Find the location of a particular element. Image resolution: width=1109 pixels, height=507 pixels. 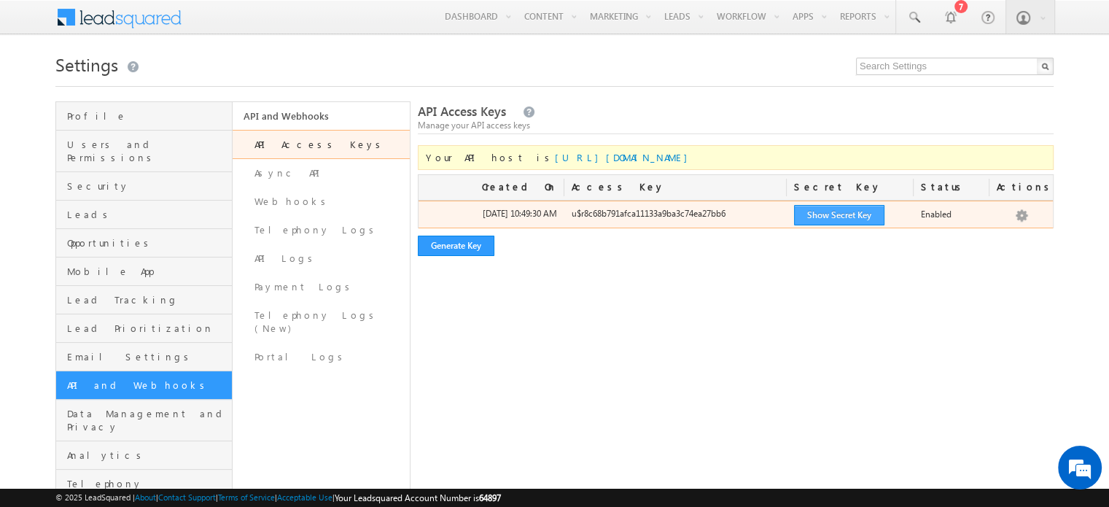

a: Users and Permissions is located at coordinates (144, 151).